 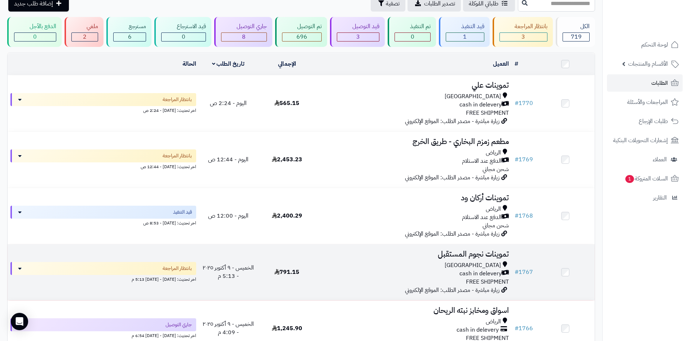 What do you see at coordinates (287, 216) in the screenshot?
I see `span: 2,400.29` at bounding box center [287, 216].